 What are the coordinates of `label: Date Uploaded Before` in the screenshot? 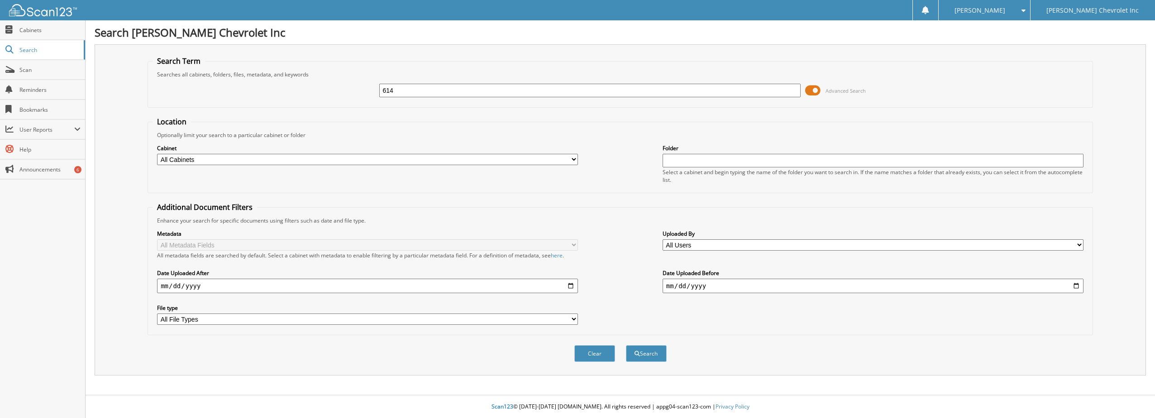 It's located at (873, 273).